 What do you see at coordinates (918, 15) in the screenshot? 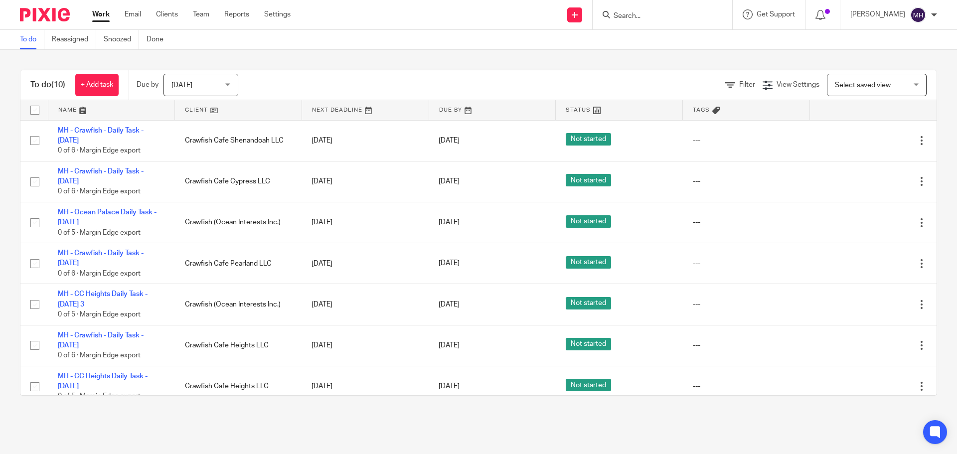
I see `img: svg%3E` at bounding box center [918, 15].